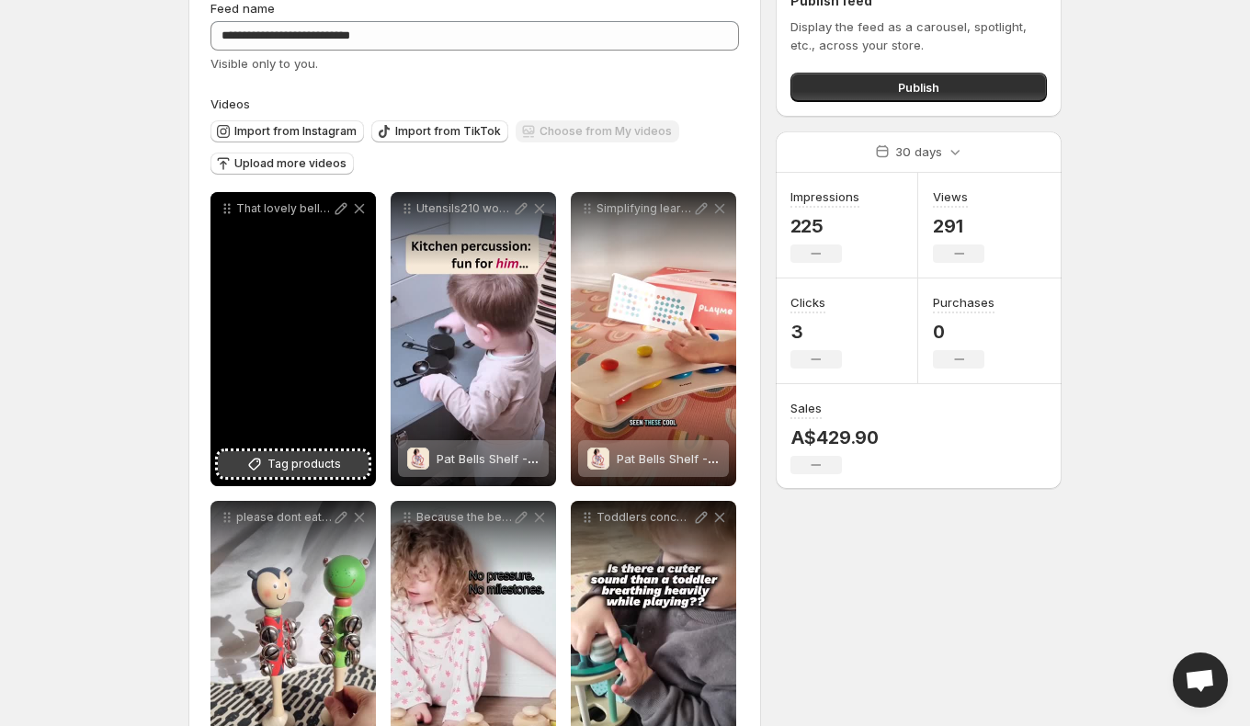  What do you see at coordinates (282, 164) in the screenshot?
I see `button: Upload more videos` at bounding box center [282, 164].